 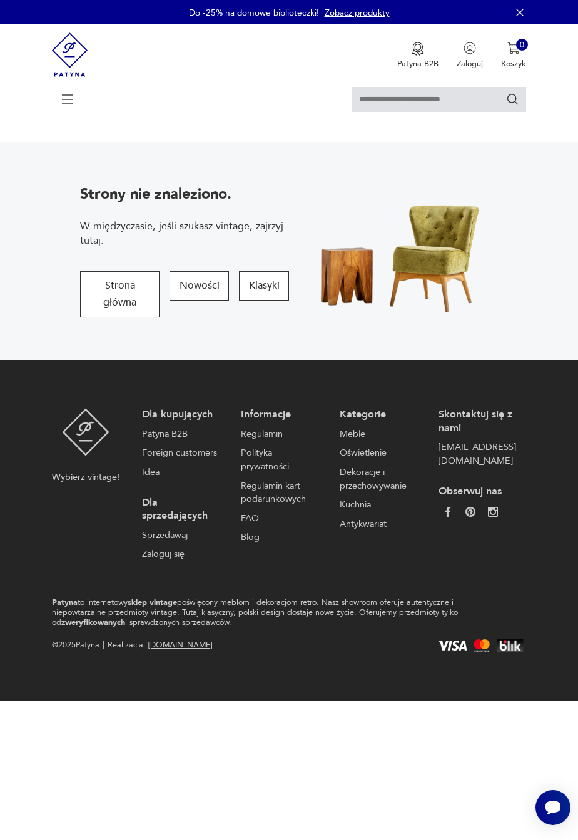 What do you see at coordinates (119, 295) in the screenshot?
I see `a: Strona główna` at bounding box center [119, 295].